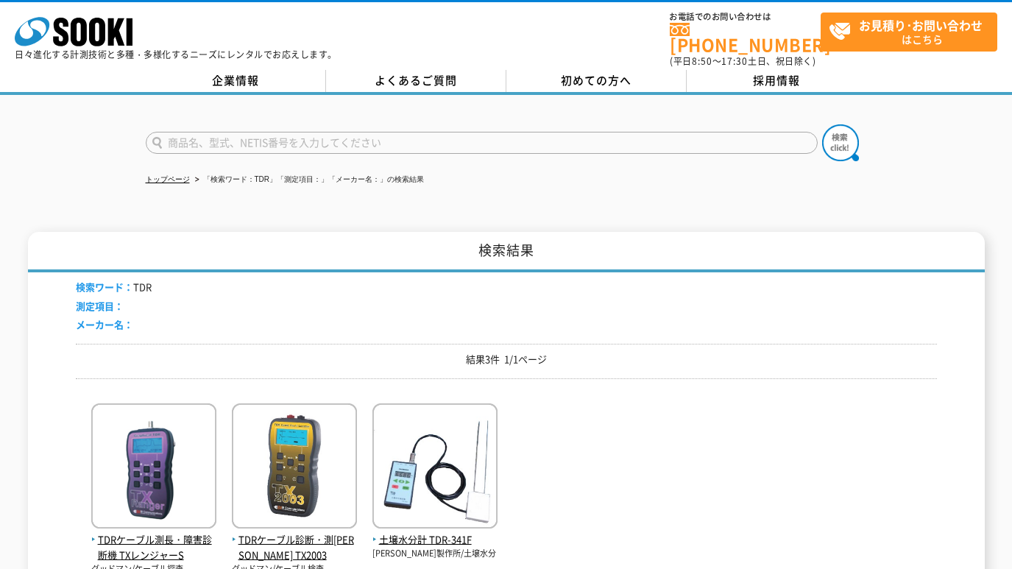 This screenshot has width=1012, height=569. What do you see at coordinates (840, 143) in the screenshot?
I see `img: btn_search.png` at bounding box center [840, 143].